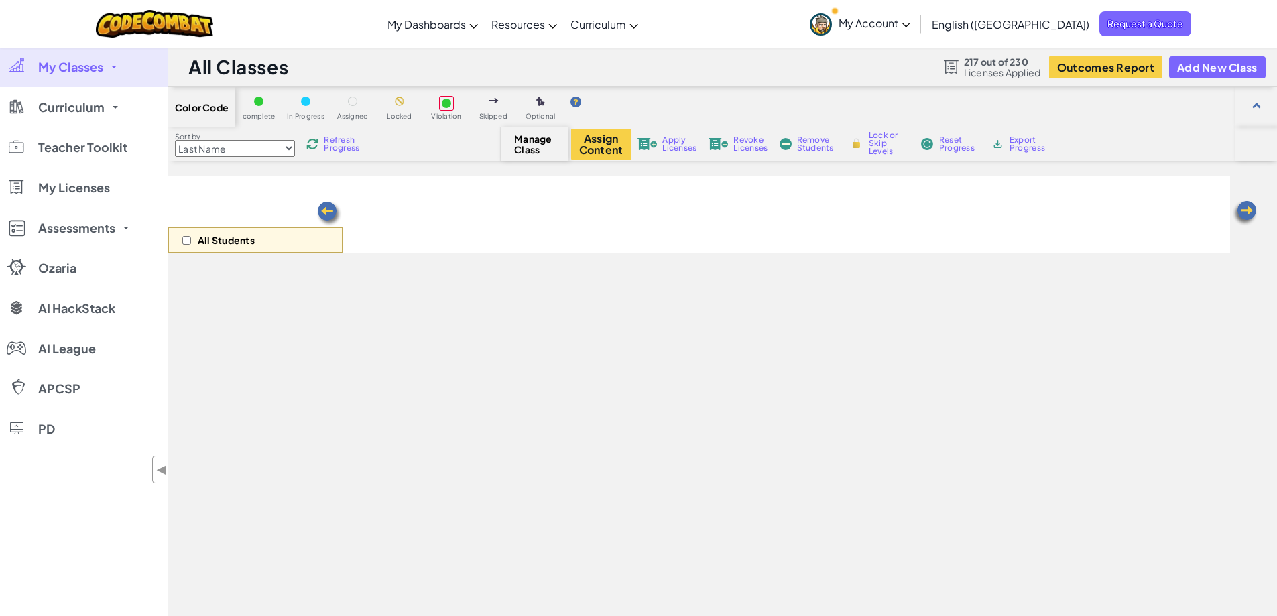 The height and width of the screenshot is (616, 1277). Describe the element at coordinates (1002, 72) in the screenshot. I see `span: Licenses Applied` at that location.